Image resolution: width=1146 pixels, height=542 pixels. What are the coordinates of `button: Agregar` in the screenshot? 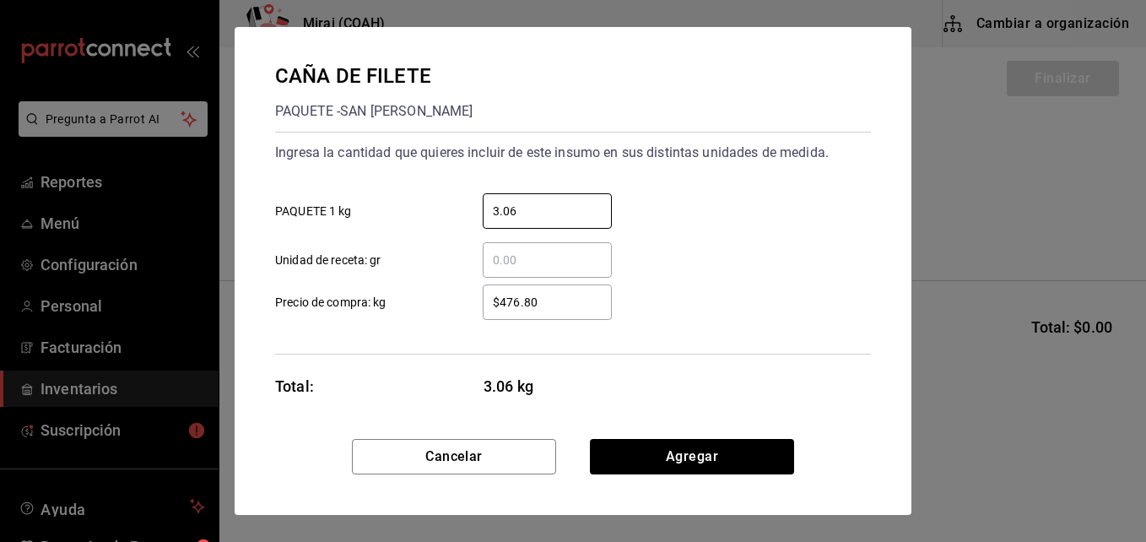 It's located at (692, 457).